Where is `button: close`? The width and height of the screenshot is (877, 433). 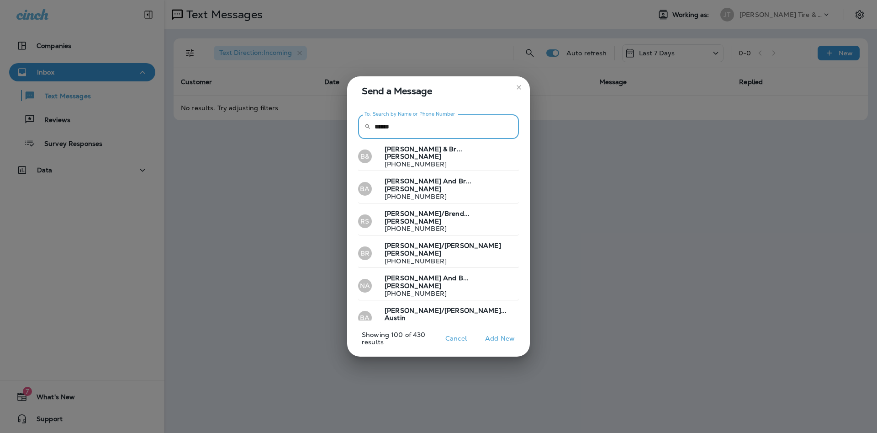 button: close is located at coordinates (519, 87).